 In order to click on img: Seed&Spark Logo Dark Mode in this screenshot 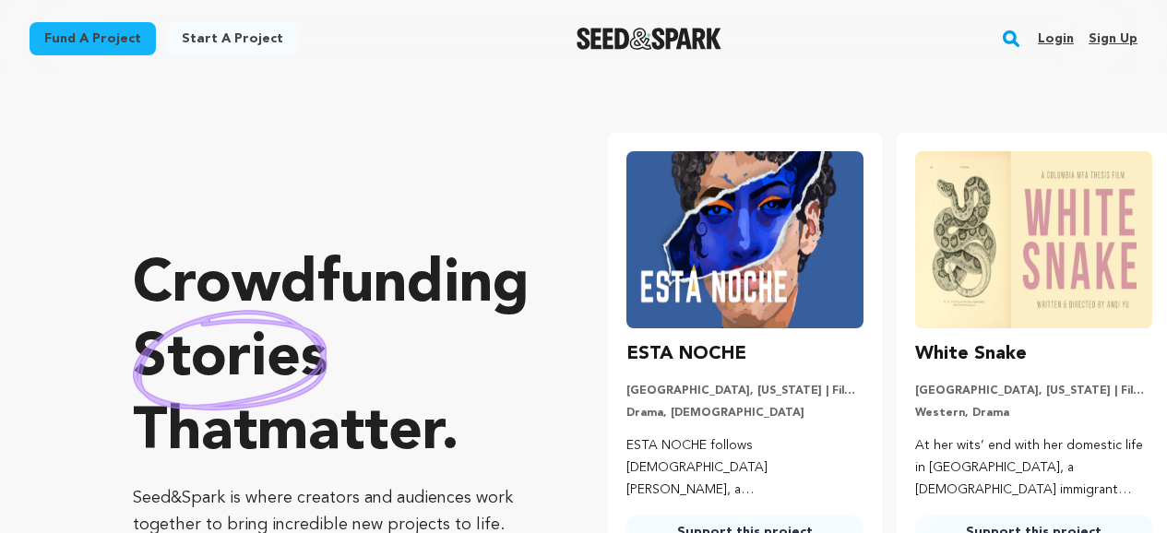, I will do `click(649, 39)`.